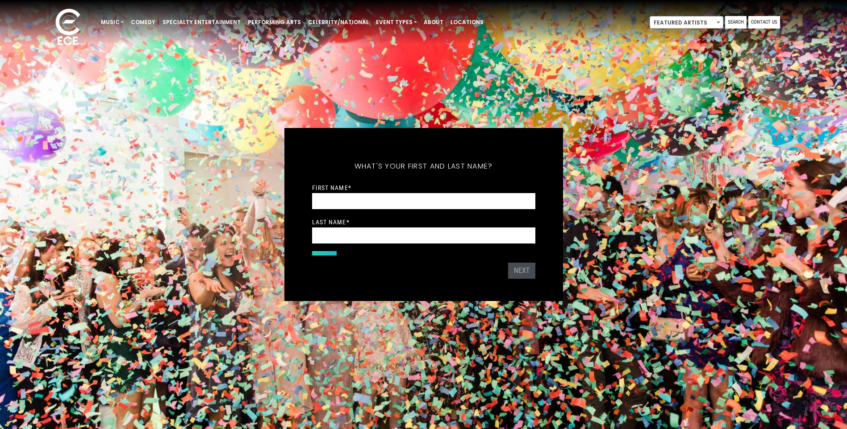  What do you see at coordinates (331, 222) in the screenshot?
I see `label: Last Name` at bounding box center [331, 222].